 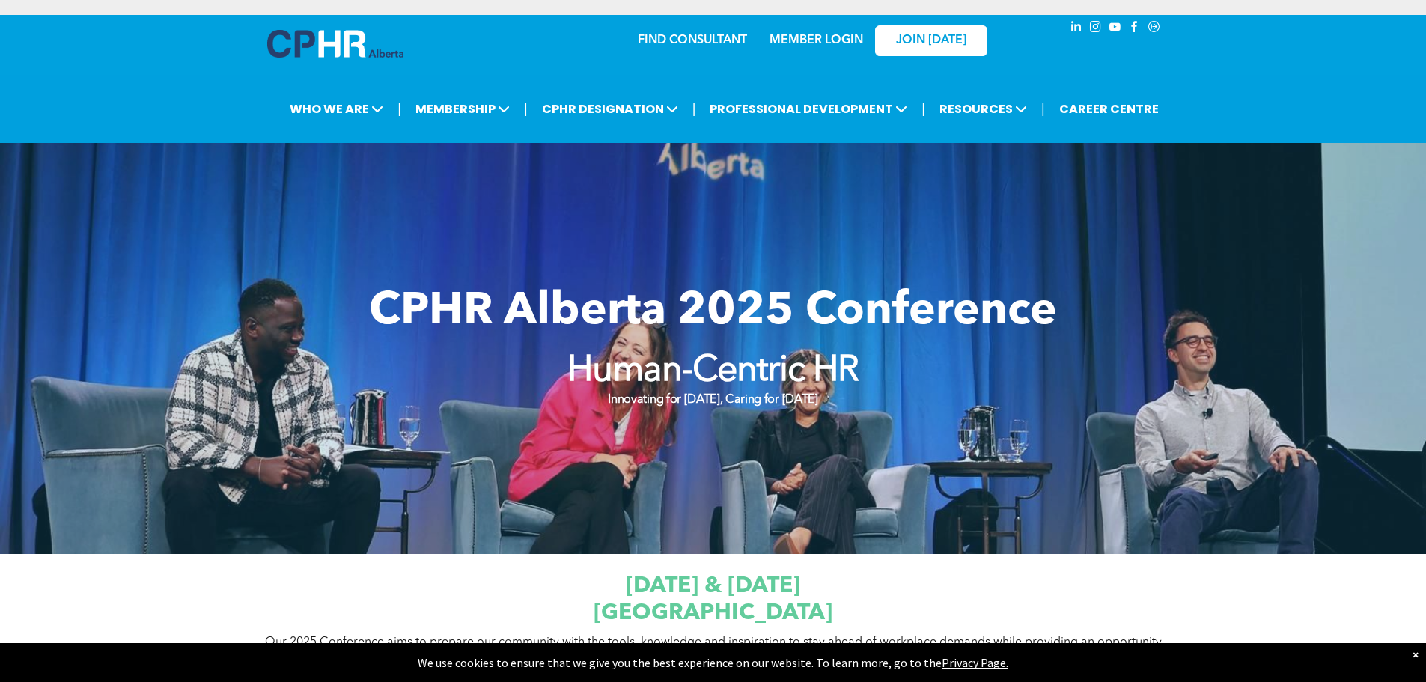 What do you see at coordinates (692, 40) in the screenshot?
I see `a: FIND CONSULTANT` at bounding box center [692, 40].